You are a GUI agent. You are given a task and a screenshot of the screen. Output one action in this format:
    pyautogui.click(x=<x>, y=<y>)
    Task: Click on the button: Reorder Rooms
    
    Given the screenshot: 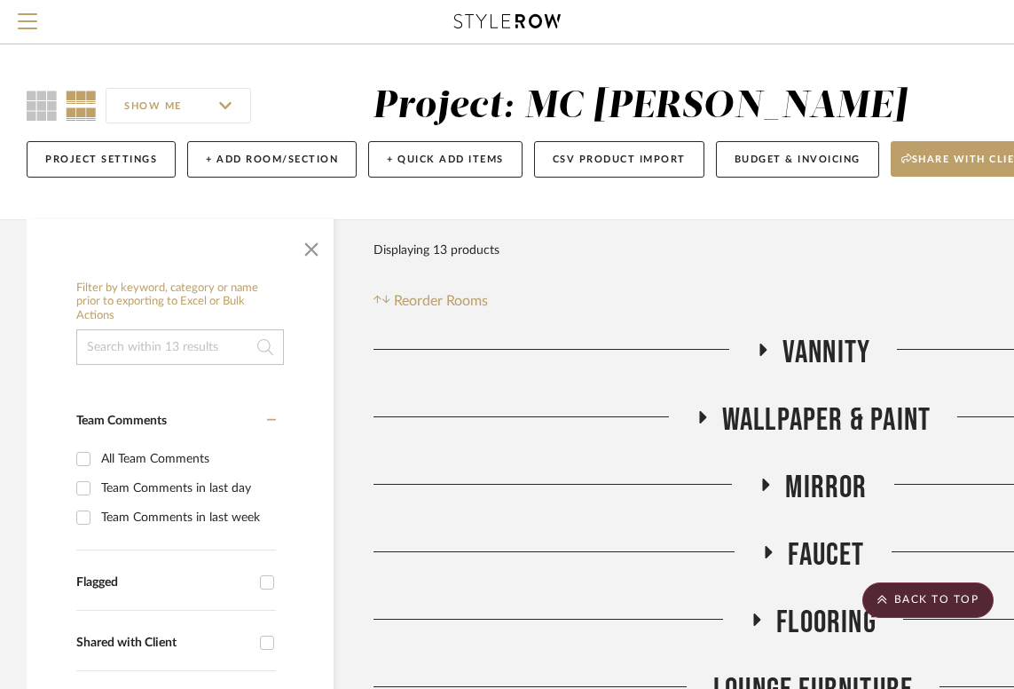 What is the action you would take?
    pyautogui.click(x=430, y=301)
    